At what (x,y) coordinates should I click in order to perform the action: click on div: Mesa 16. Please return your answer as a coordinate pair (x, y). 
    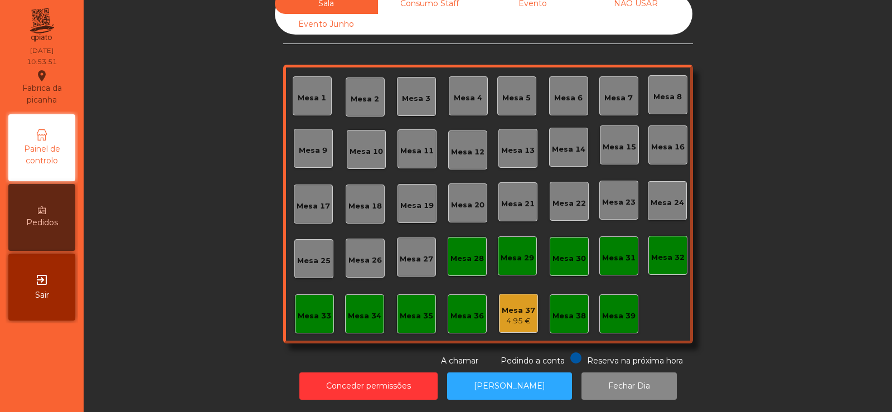
    Looking at the image, I should click on (668, 147).